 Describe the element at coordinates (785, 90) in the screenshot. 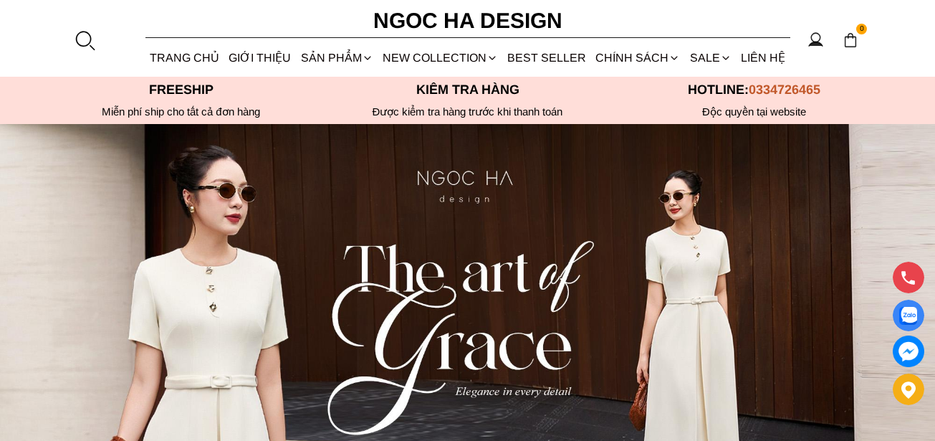

I see `span: 0334726465` at that location.